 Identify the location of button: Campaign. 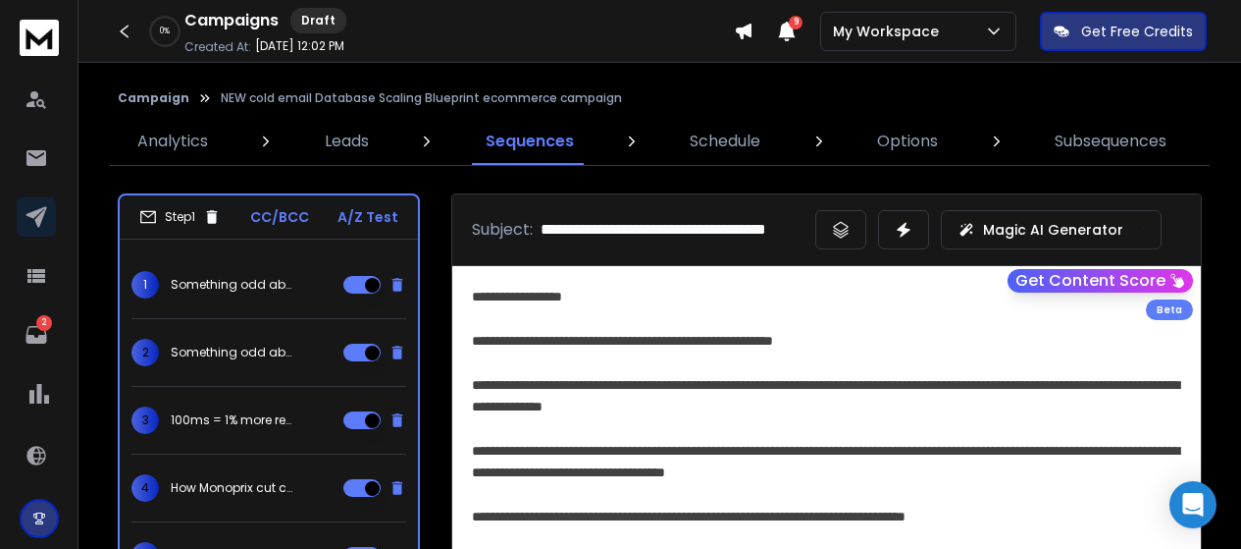
(153, 98).